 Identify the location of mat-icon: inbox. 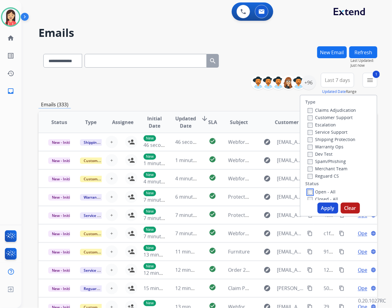
(11, 91).